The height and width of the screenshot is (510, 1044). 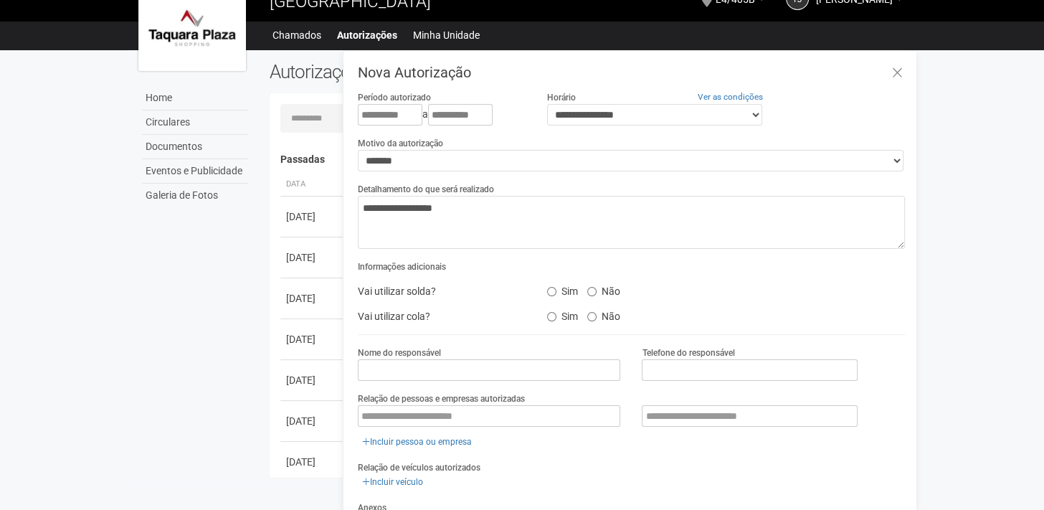 What do you see at coordinates (297, 35) in the screenshot?
I see `a: Chamados` at bounding box center [297, 35].